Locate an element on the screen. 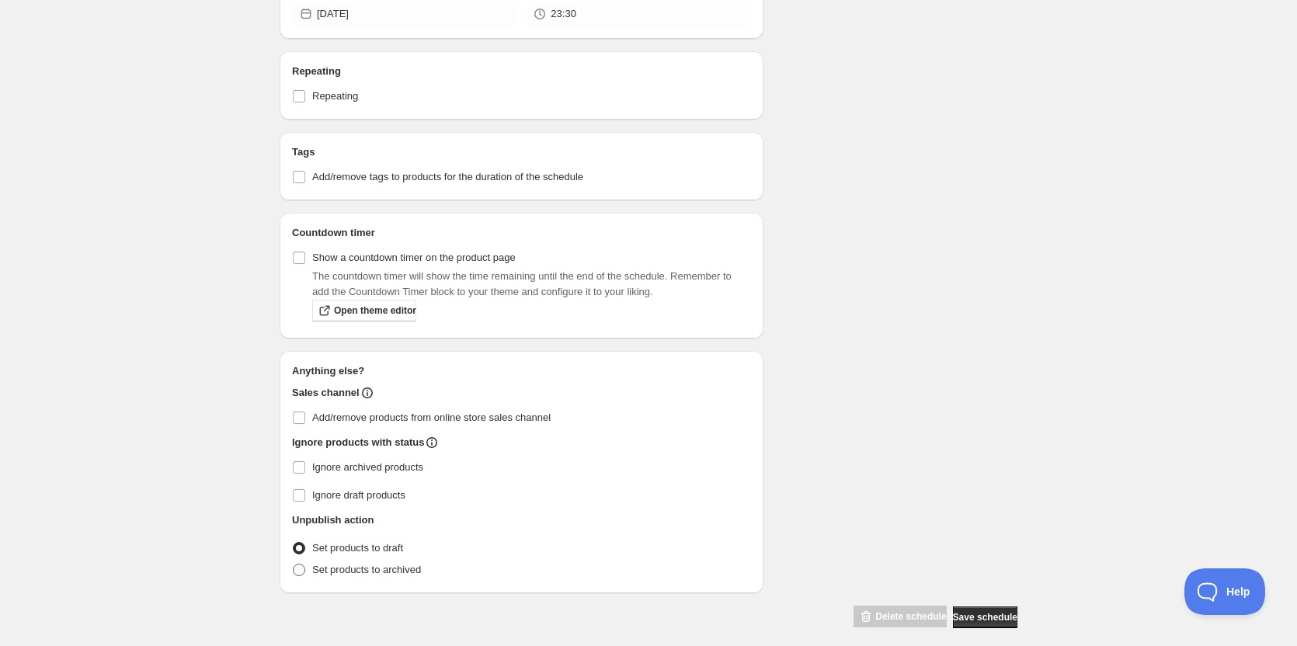 The image size is (1297, 646). h2: Anything else? is located at coordinates (521, 371).